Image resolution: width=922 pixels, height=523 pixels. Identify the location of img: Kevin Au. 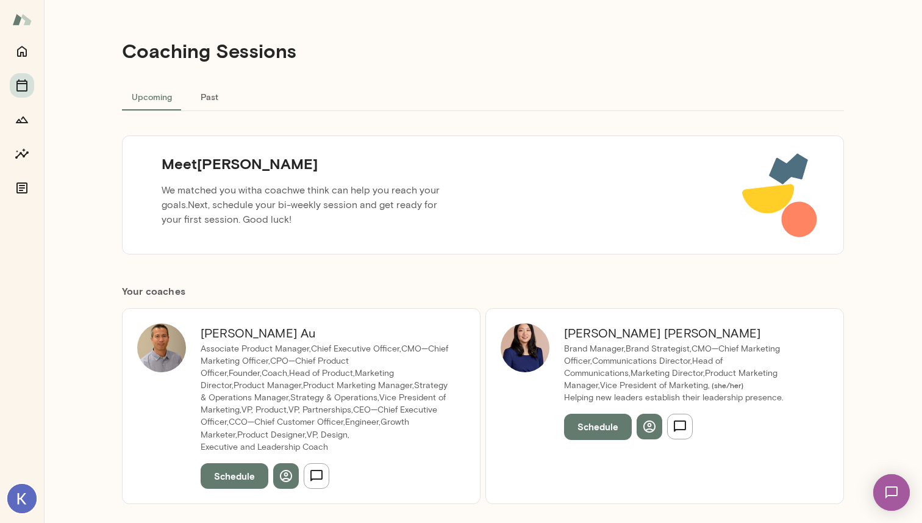
(162, 348).